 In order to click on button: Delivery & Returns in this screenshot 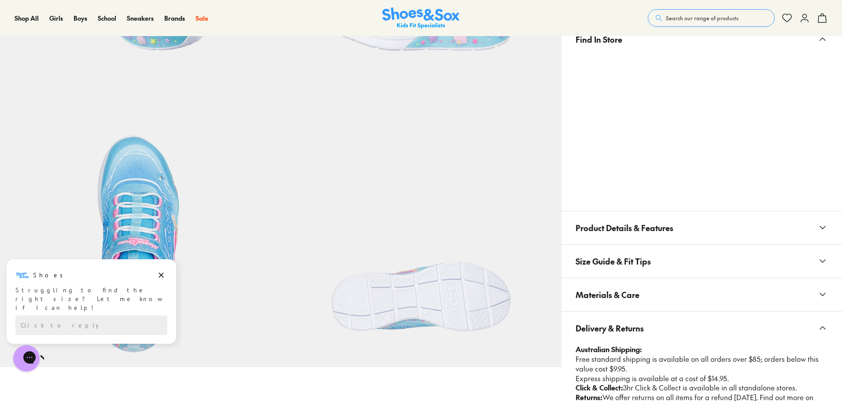, I will do `click(701, 328)`.